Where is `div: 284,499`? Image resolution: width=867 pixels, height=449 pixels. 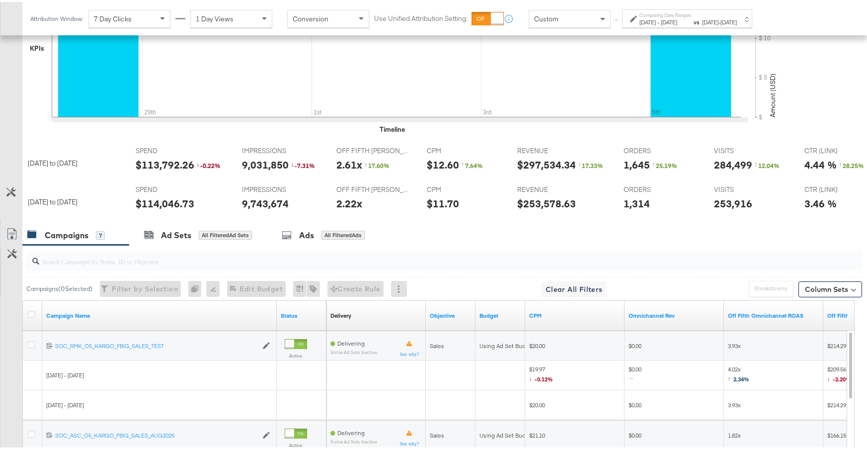 div: 284,499 is located at coordinates (733, 162).